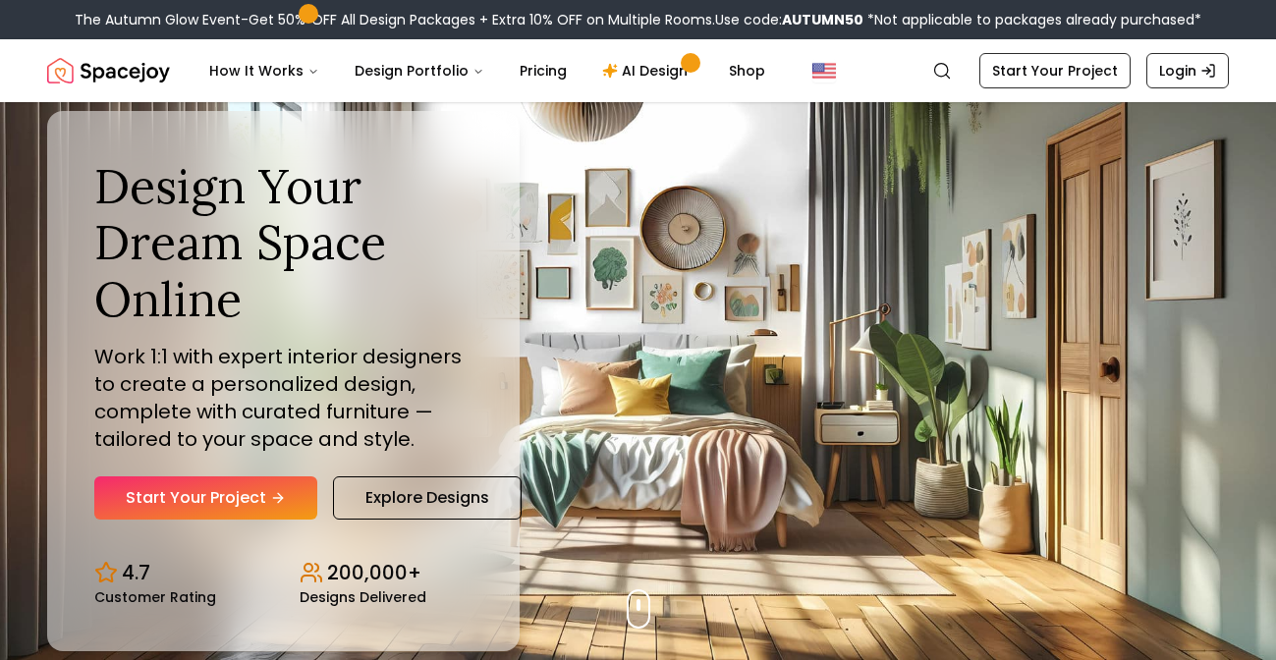 The height and width of the screenshot is (660, 1276). I want to click on button: Design Portfolio, so click(419, 71).